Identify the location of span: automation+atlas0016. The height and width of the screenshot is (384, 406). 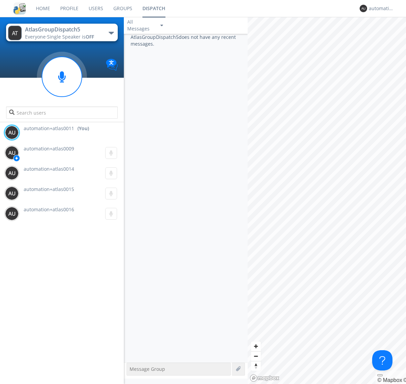
(49, 209).